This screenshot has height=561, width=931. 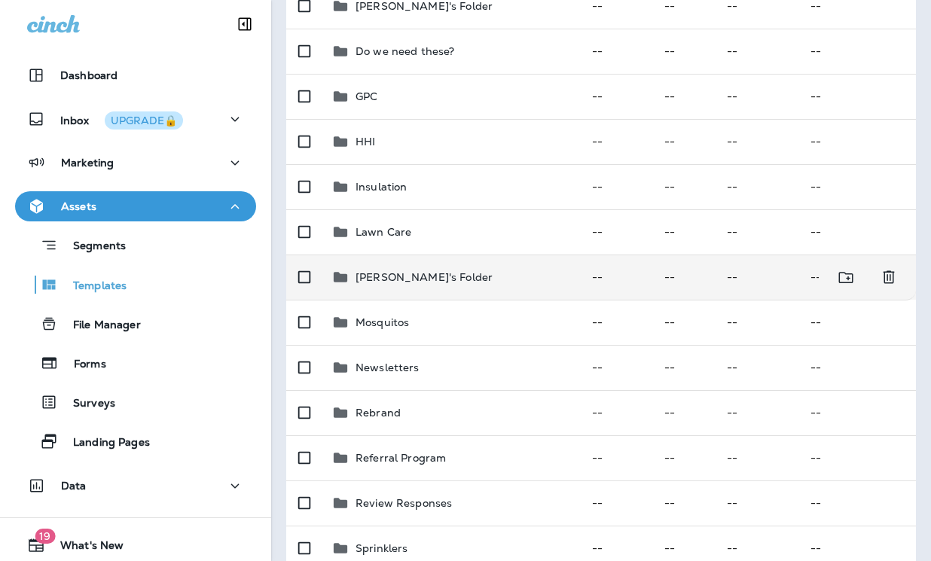 I want to click on p: Assets, so click(x=78, y=206).